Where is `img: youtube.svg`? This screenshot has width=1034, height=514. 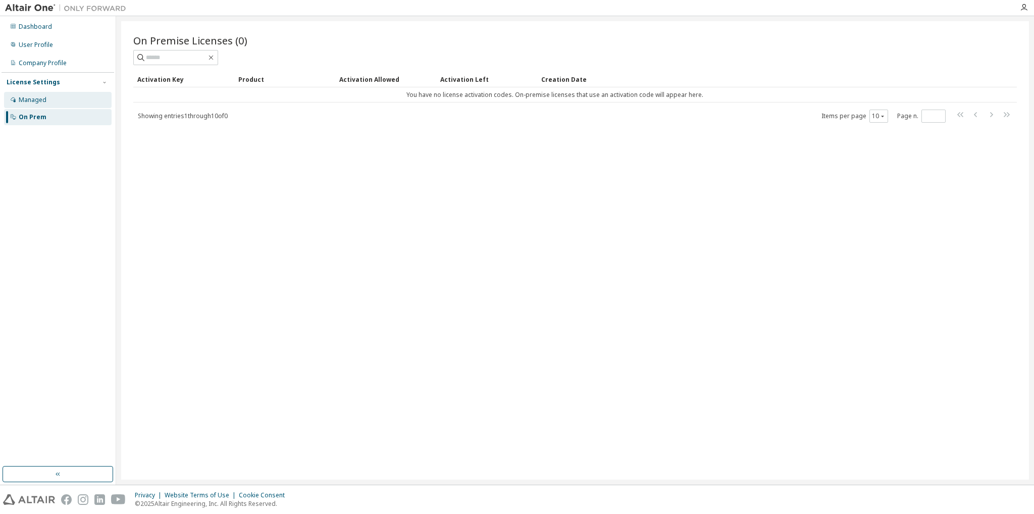
img: youtube.svg is located at coordinates (118, 499).